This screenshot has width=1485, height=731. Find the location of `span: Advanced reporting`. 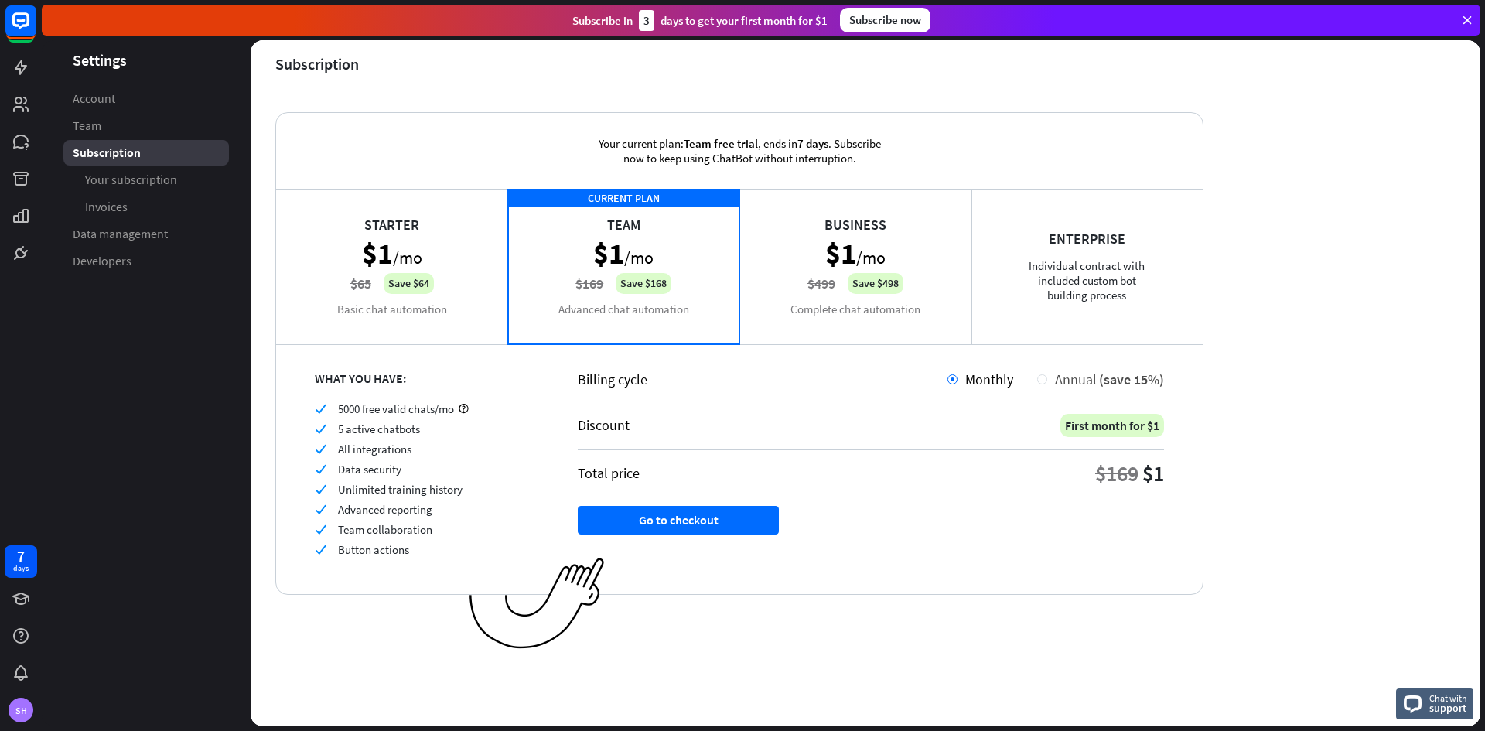

span: Advanced reporting is located at coordinates (385, 509).